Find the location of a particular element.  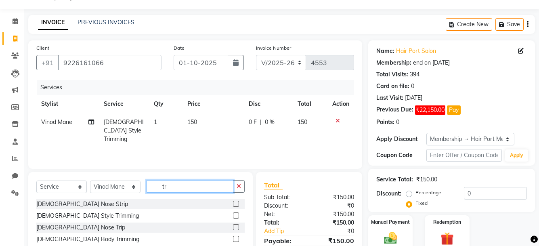

div: Total Visits: is located at coordinates (392, 74).